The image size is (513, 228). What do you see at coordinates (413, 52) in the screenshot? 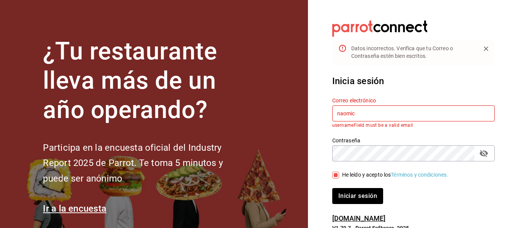
I see `div: Datos incorrectos. Verifica que tu Correo o Contraseña estén bien escritos.` at bounding box center [413, 52].